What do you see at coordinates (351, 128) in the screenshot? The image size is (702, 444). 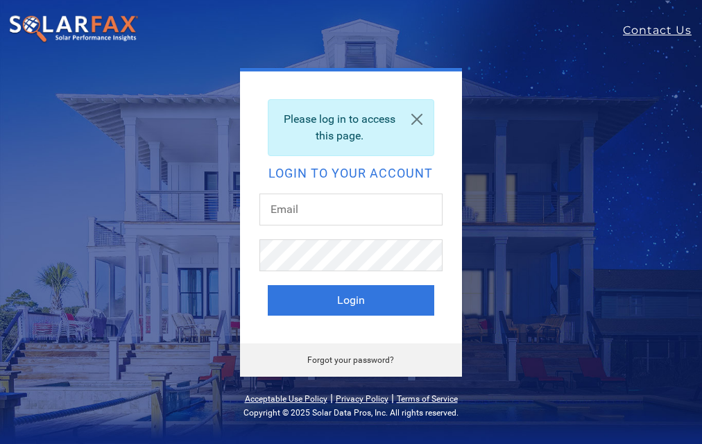 I see `div: Please log in to access this page.` at bounding box center [351, 128].